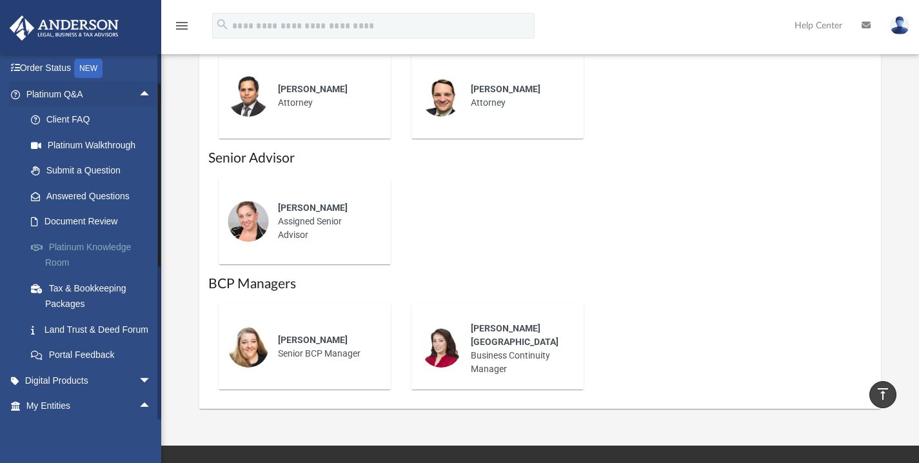 This screenshot has height=463, width=919. What do you see at coordinates (90, 380) in the screenshot?
I see `a: Digital Productsarrow_drop_down` at bounding box center [90, 380].